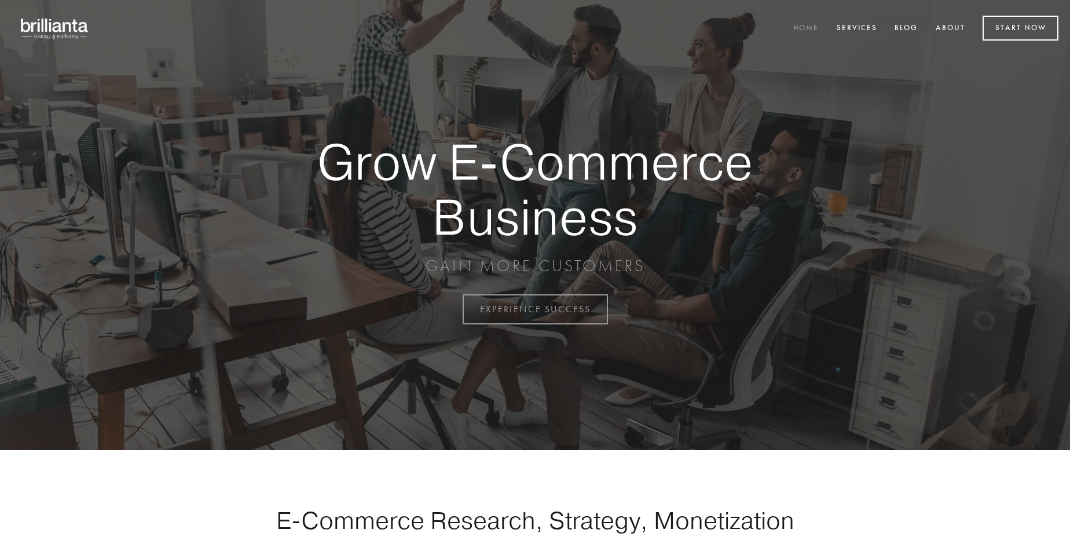 This screenshot has height=544, width=1070. What do you see at coordinates (806, 28) in the screenshot?
I see `a: Home` at bounding box center [806, 28].